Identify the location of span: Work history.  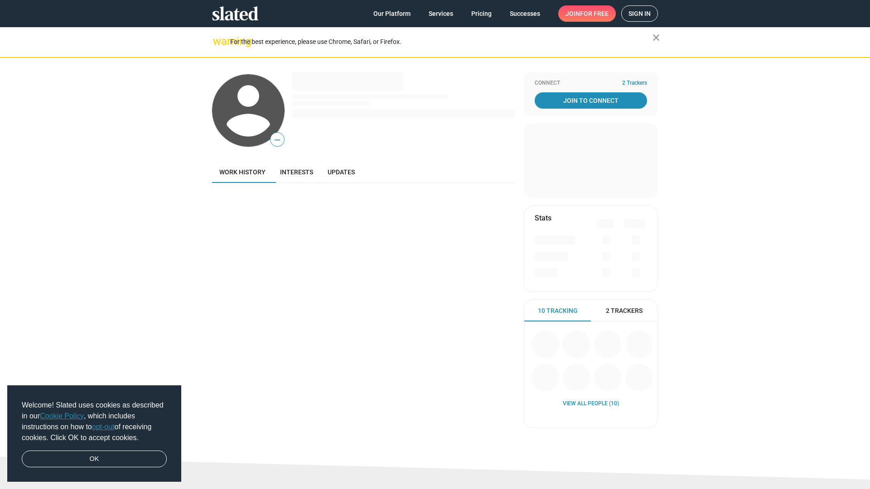
(242, 172).